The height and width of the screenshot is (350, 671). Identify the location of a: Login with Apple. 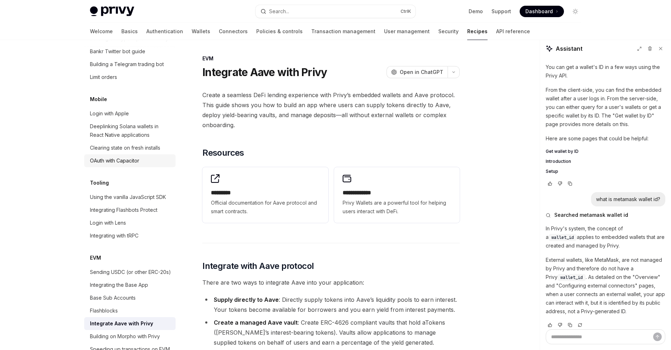
(130, 113).